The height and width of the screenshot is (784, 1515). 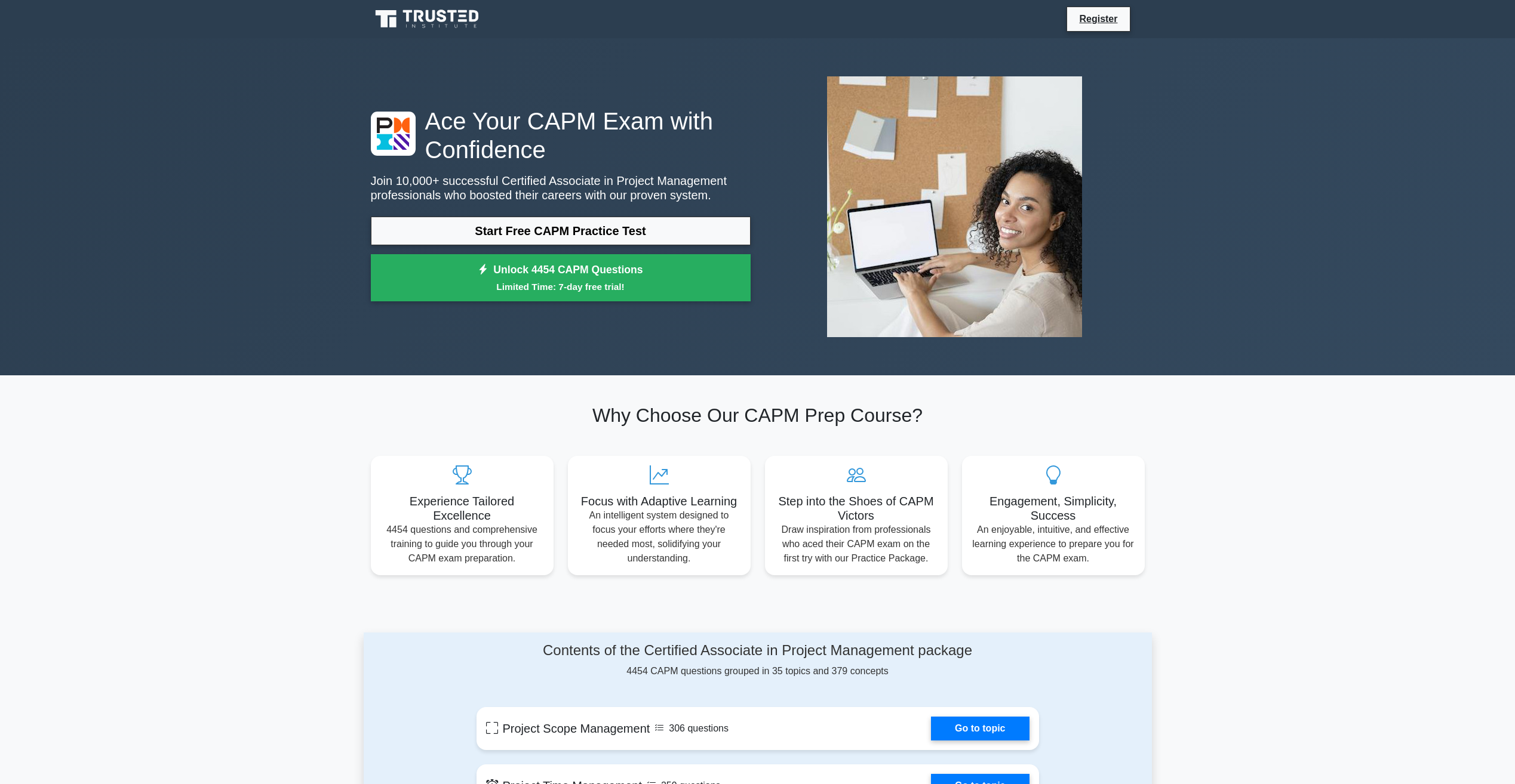 What do you see at coordinates (659, 501) in the screenshot?
I see `h5: Focus with Adaptive Learning` at bounding box center [659, 501].